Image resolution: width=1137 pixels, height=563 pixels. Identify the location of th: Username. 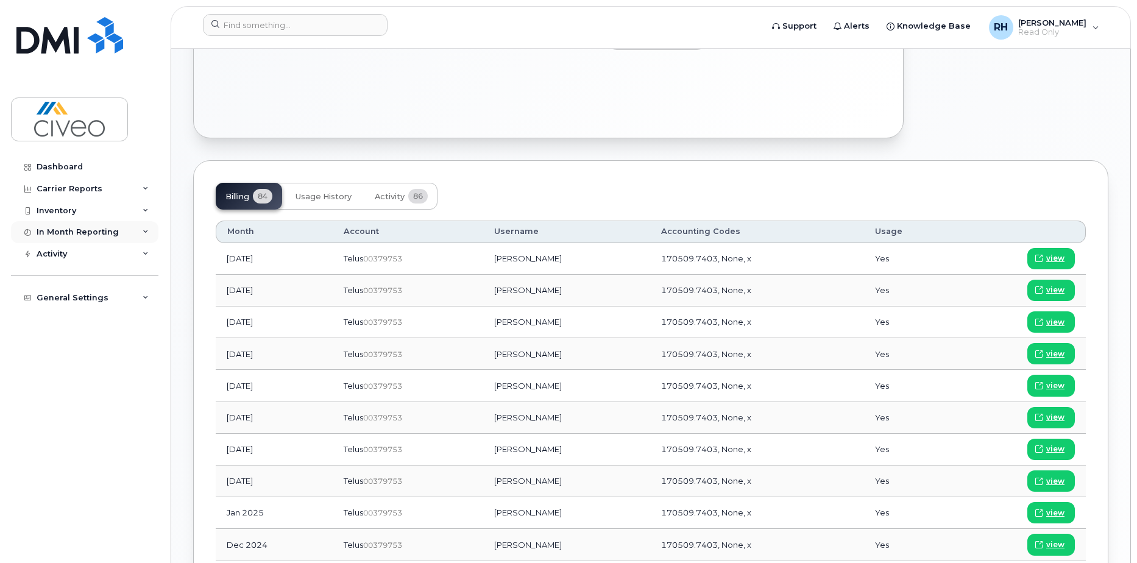
(567, 232).